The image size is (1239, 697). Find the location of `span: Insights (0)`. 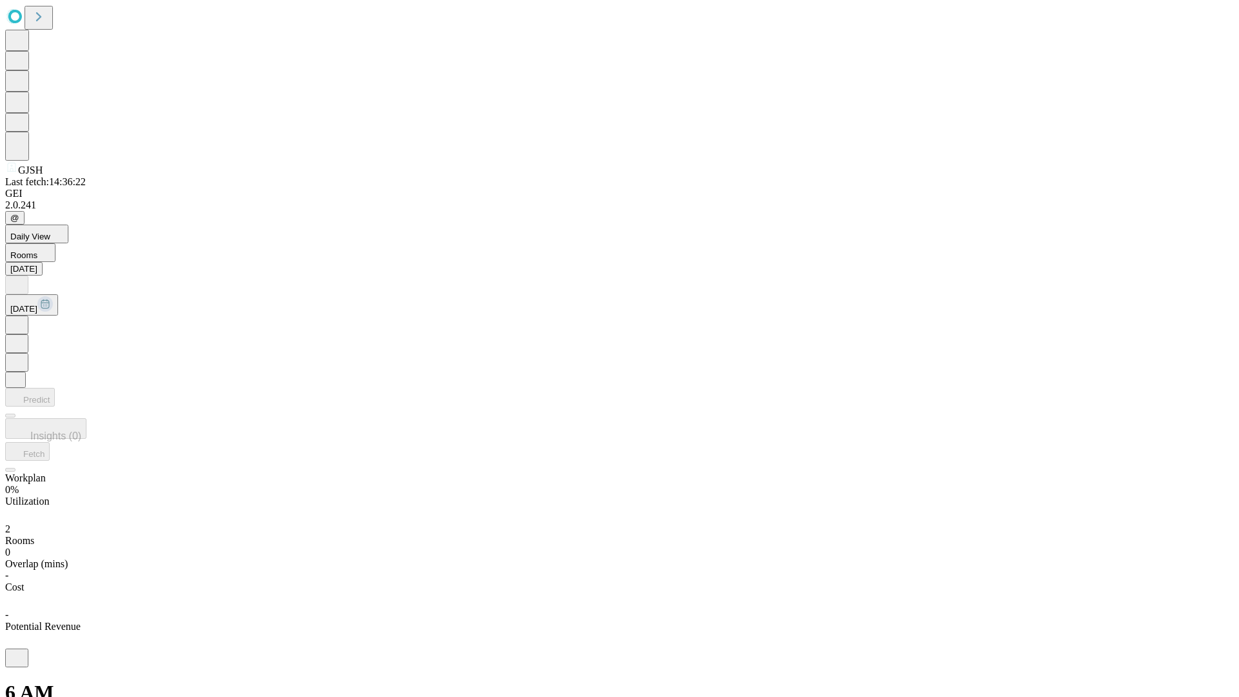

span: Insights (0) is located at coordinates (55, 435).